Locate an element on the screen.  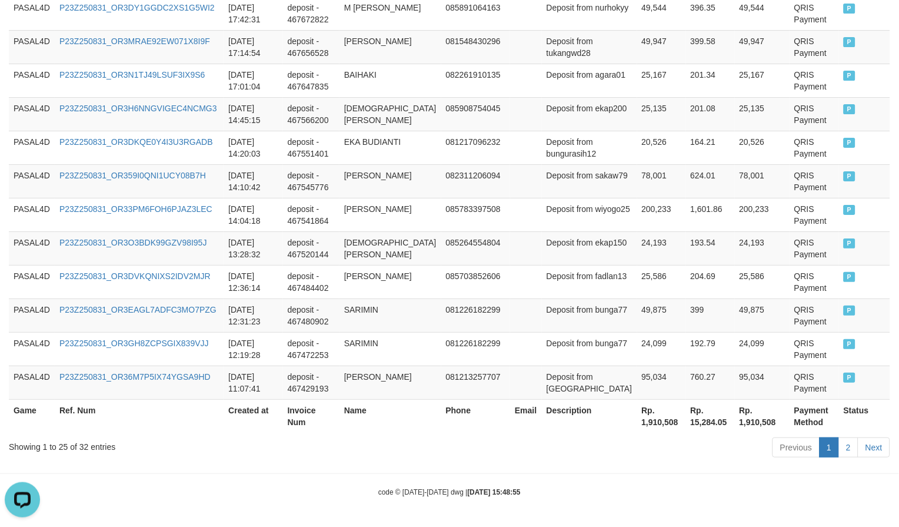
td: 085908754045 is located at coordinates (476, 114).